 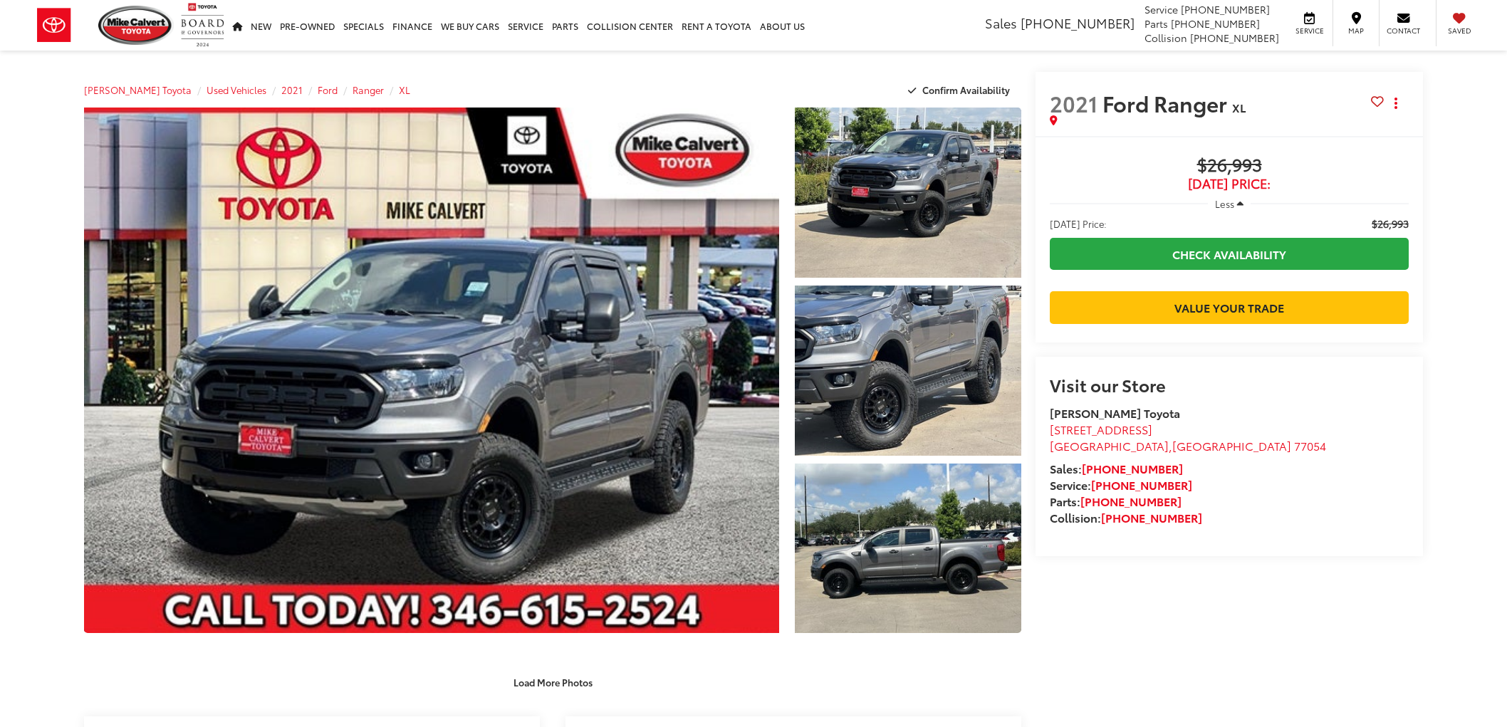 I want to click on a: Value Your Trade, so click(x=1229, y=307).